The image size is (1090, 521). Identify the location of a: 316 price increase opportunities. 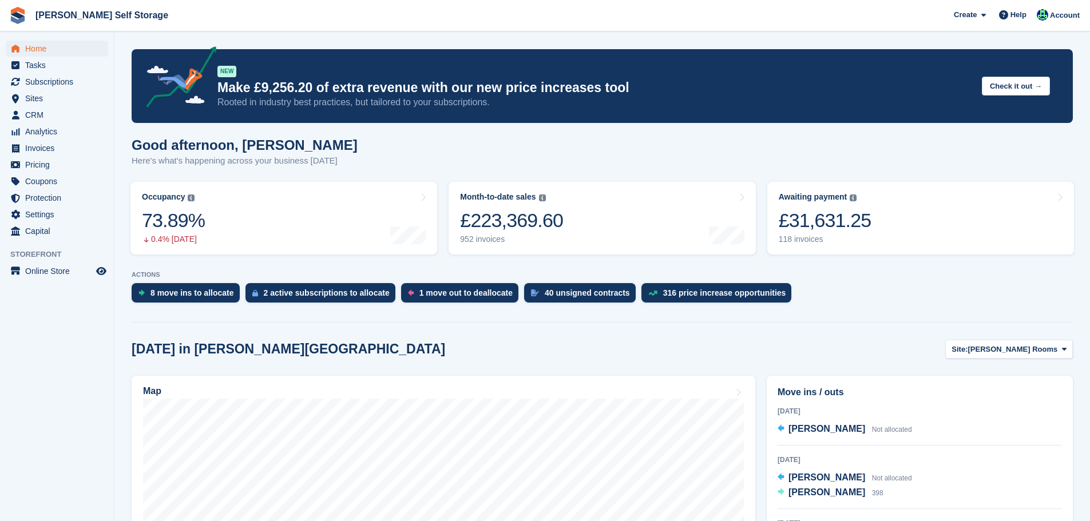
(719, 296).